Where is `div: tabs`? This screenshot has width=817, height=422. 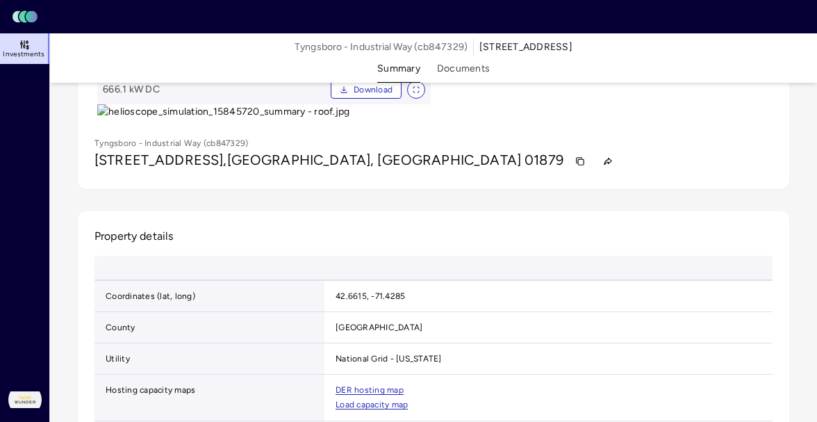
div: tabs is located at coordinates (434, 72).